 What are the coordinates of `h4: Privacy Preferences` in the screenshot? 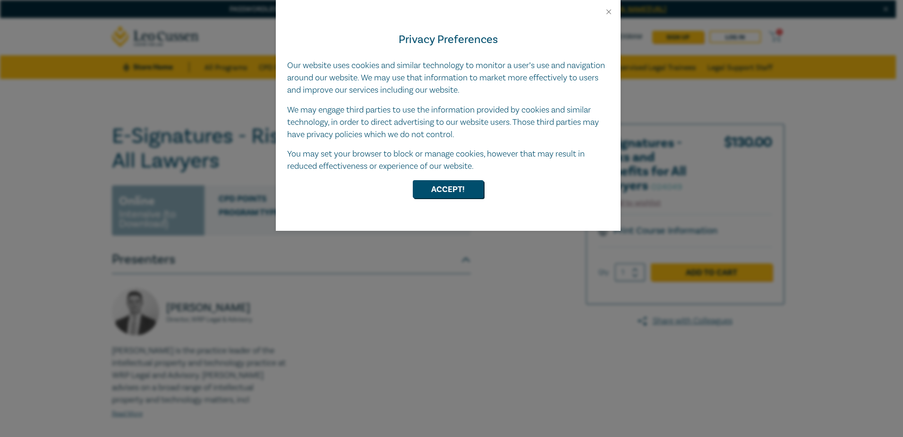 It's located at (448, 40).